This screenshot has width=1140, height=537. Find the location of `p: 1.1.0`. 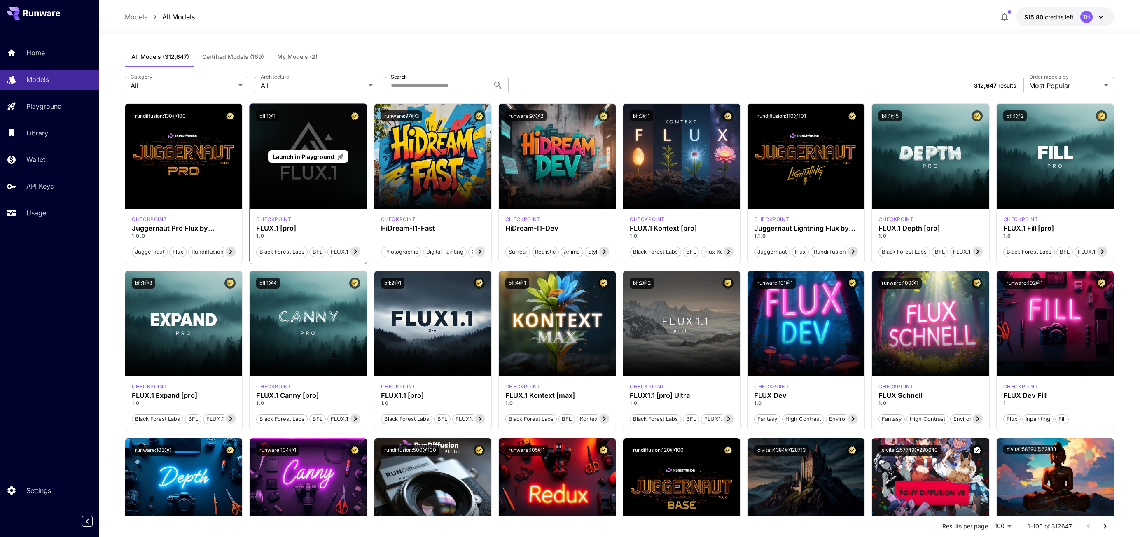

p: 1.1.0 is located at coordinates (806, 236).